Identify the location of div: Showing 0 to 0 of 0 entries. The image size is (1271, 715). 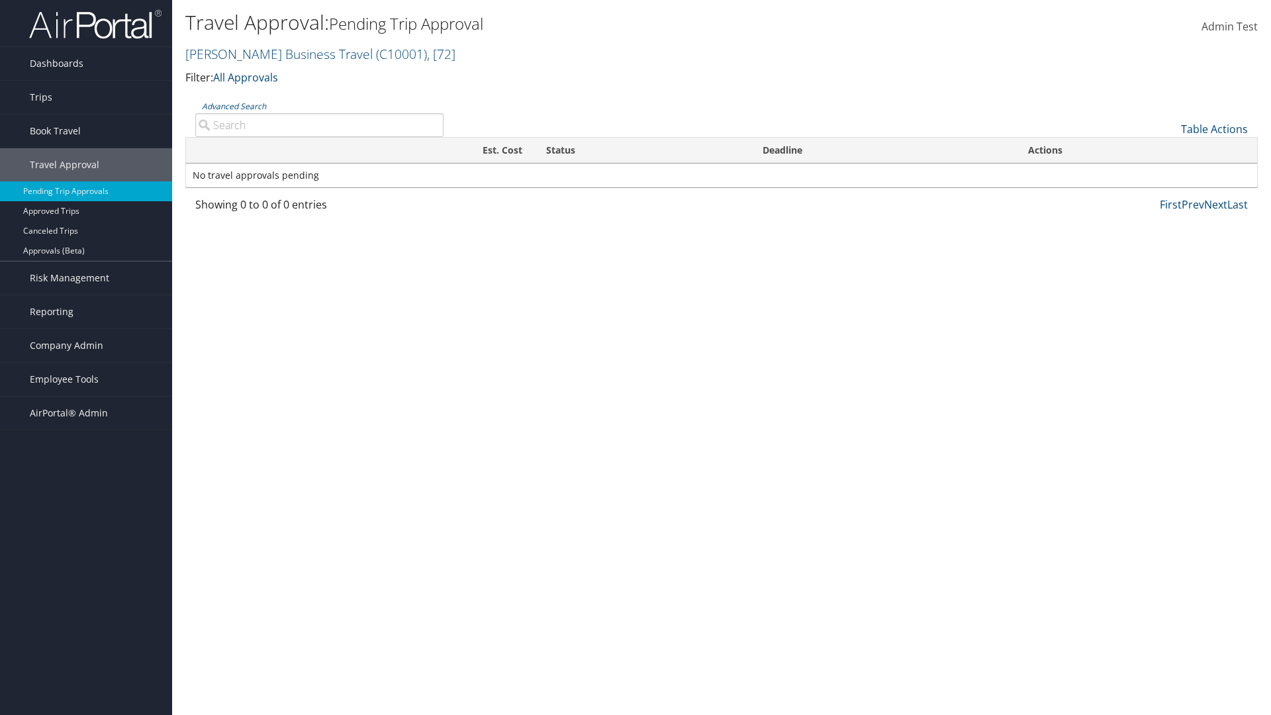
(319, 208).